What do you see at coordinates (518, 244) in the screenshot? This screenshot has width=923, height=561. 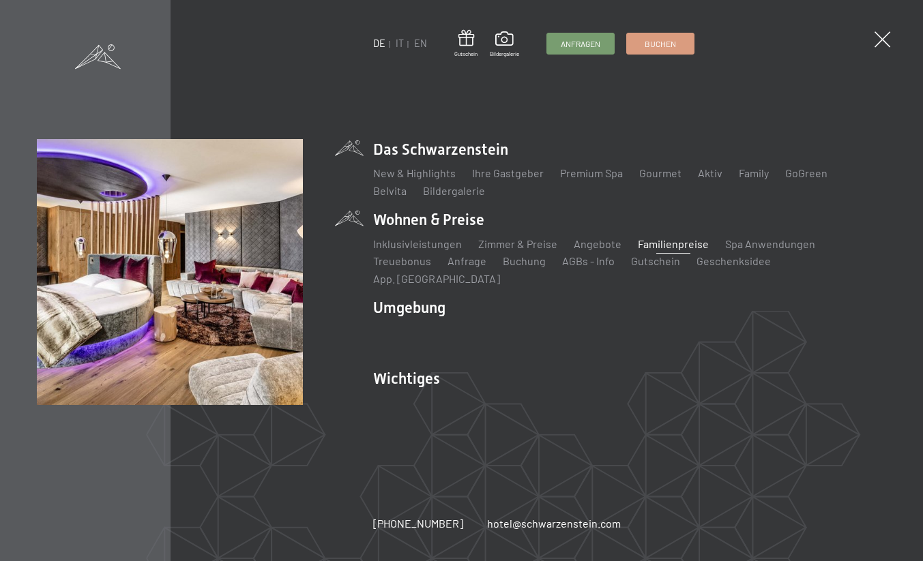 I see `a: Zimmer & Preise` at bounding box center [518, 244].